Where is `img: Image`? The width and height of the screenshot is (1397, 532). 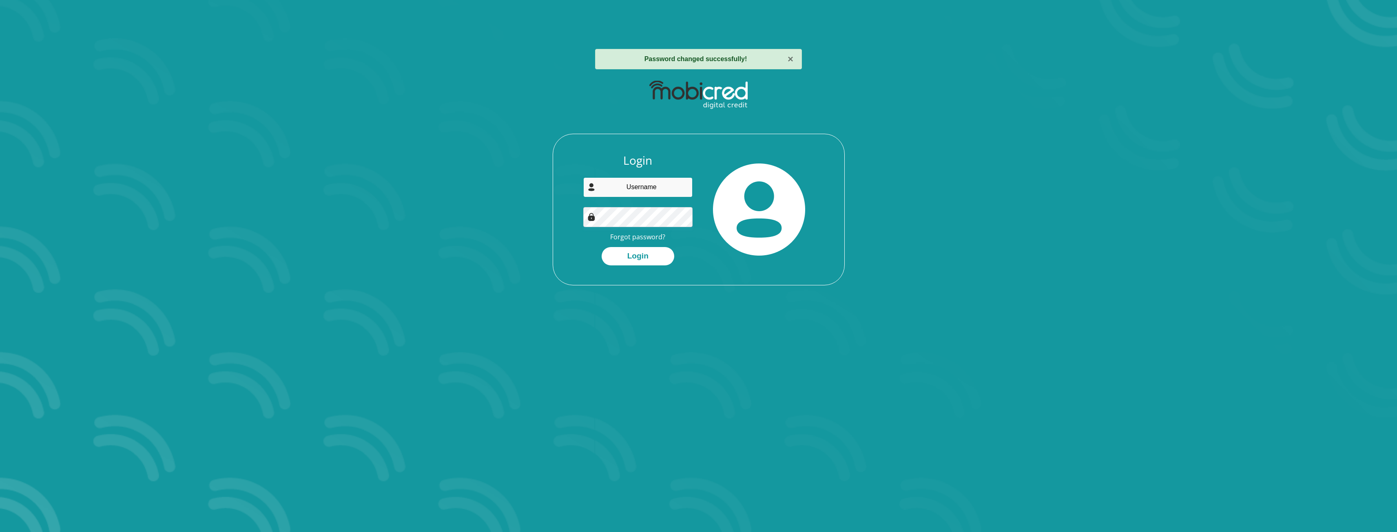
img: Image is located at coordinates (591, 217).